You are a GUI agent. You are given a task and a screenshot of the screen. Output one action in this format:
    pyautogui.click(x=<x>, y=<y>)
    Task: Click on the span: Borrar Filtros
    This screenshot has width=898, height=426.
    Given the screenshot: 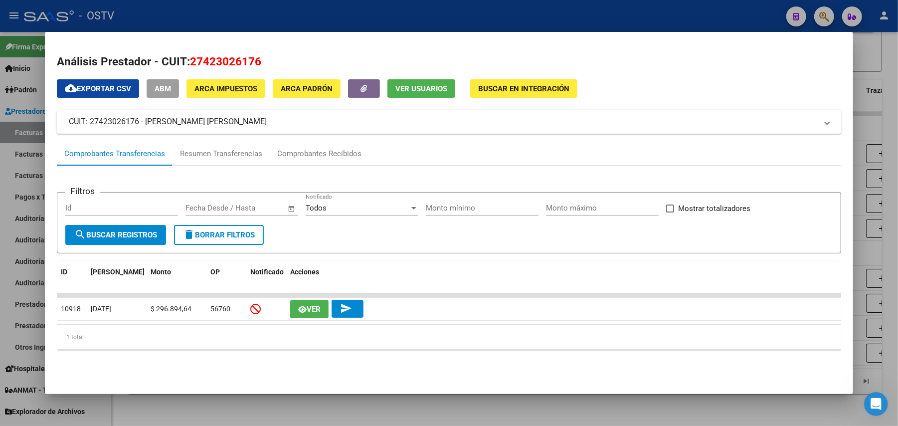 What is the action you would take?
    pyautogui.click(x=219, y=235)
    